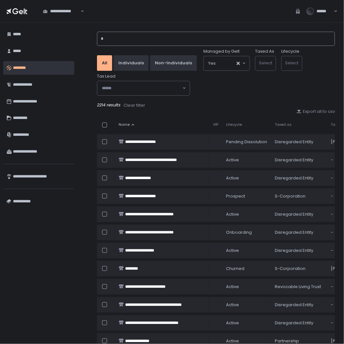 The width and height of the screenshot is (344, 344). What do you see at coordinates (106, 76) in the screenshot?
I see `span: Tax Lead` at bounding box center [106, 76].